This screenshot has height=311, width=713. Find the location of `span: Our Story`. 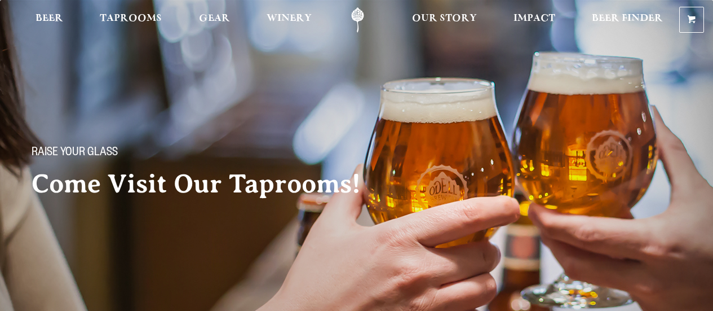

span: Our Story is located at coordinates (444, 19).